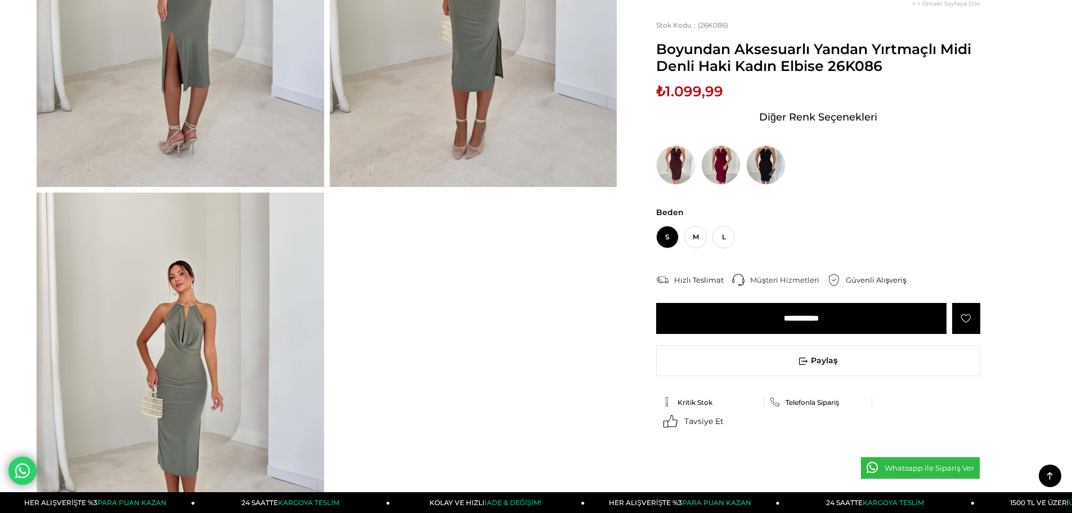 The width and height of the screenshot is (1072, 513). Describe the element at coordinates (689, 91) in the screenshot. I see `span: ₺1.099,99` at that location.